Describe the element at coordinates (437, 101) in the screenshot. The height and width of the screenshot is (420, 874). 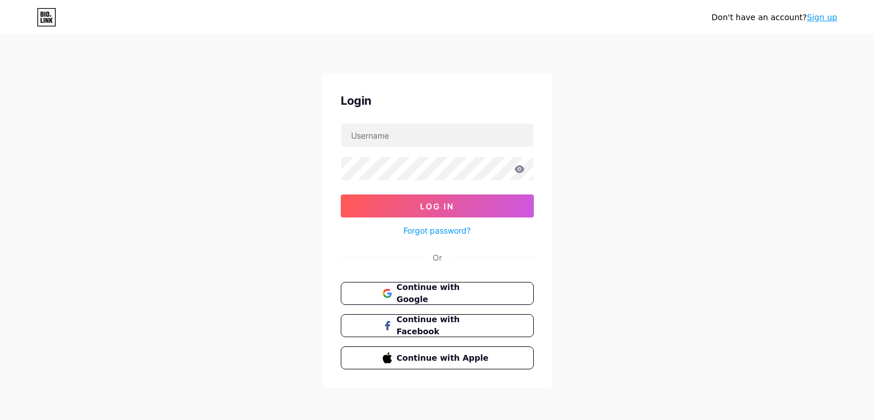
I see `div: Login` at that location.